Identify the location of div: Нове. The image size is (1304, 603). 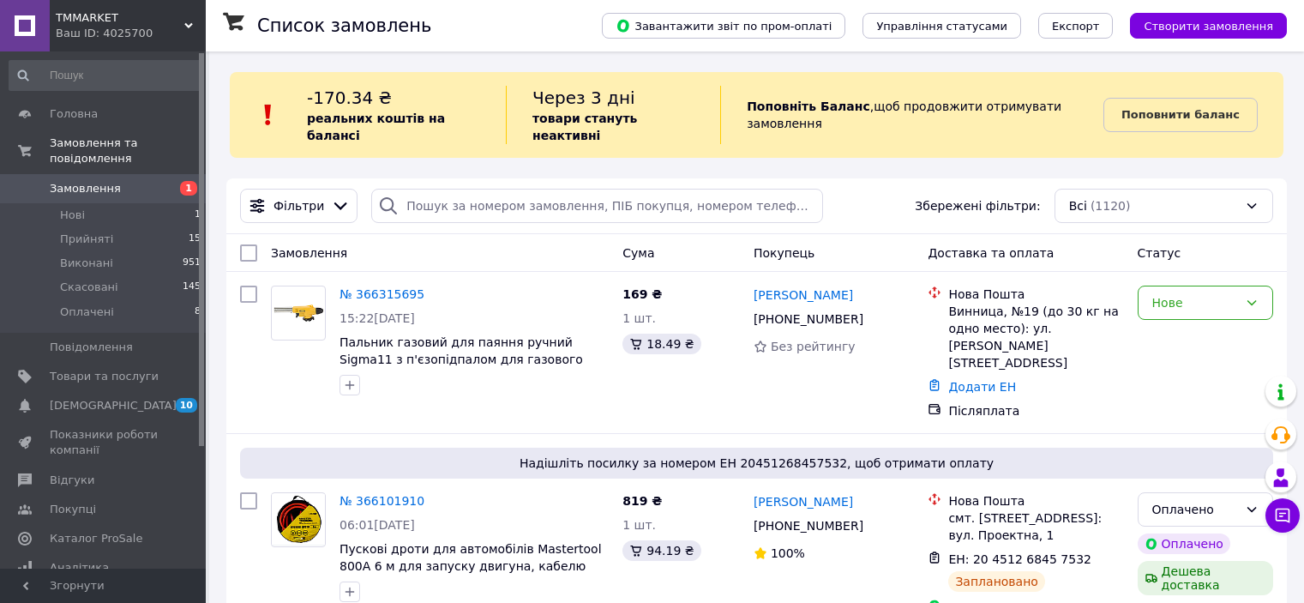
(1195, 303).